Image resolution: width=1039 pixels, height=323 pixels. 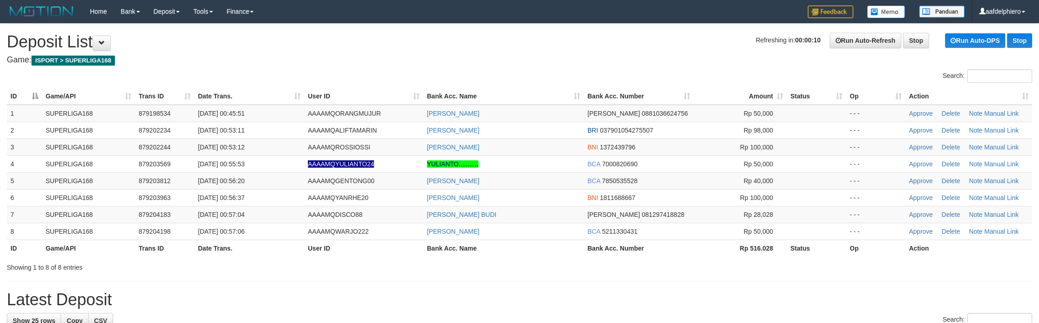 What do you see at coordinates (830, 12) in the screenshot?
I see `img: Feedback.jpg` at bounding box center [830, 12].